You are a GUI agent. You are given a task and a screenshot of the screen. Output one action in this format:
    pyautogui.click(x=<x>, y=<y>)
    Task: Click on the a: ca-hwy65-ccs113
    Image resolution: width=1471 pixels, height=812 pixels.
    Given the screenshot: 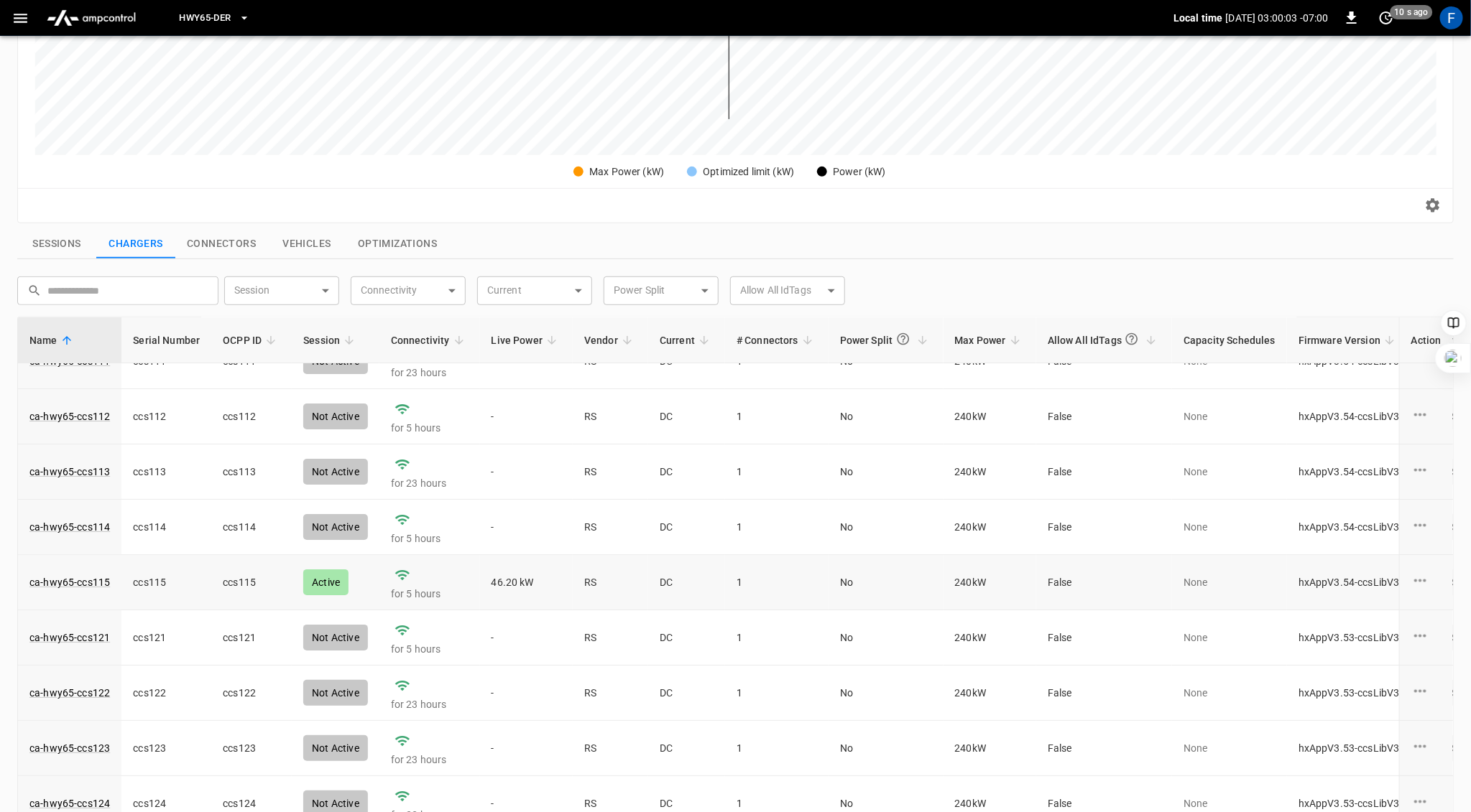 What is the action you would take?
    pyautogui.click(x=69, y=472)
    